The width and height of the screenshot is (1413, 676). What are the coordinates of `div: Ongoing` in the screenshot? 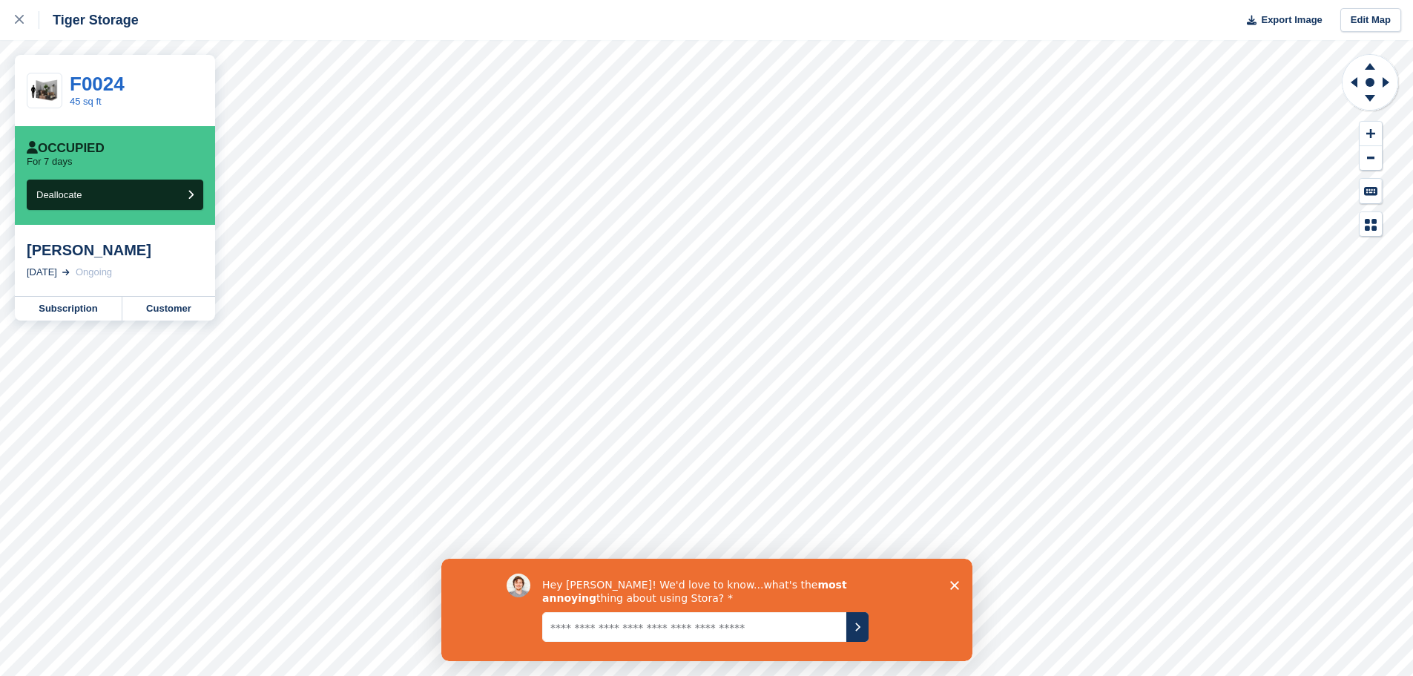 It's located at (93, 272).